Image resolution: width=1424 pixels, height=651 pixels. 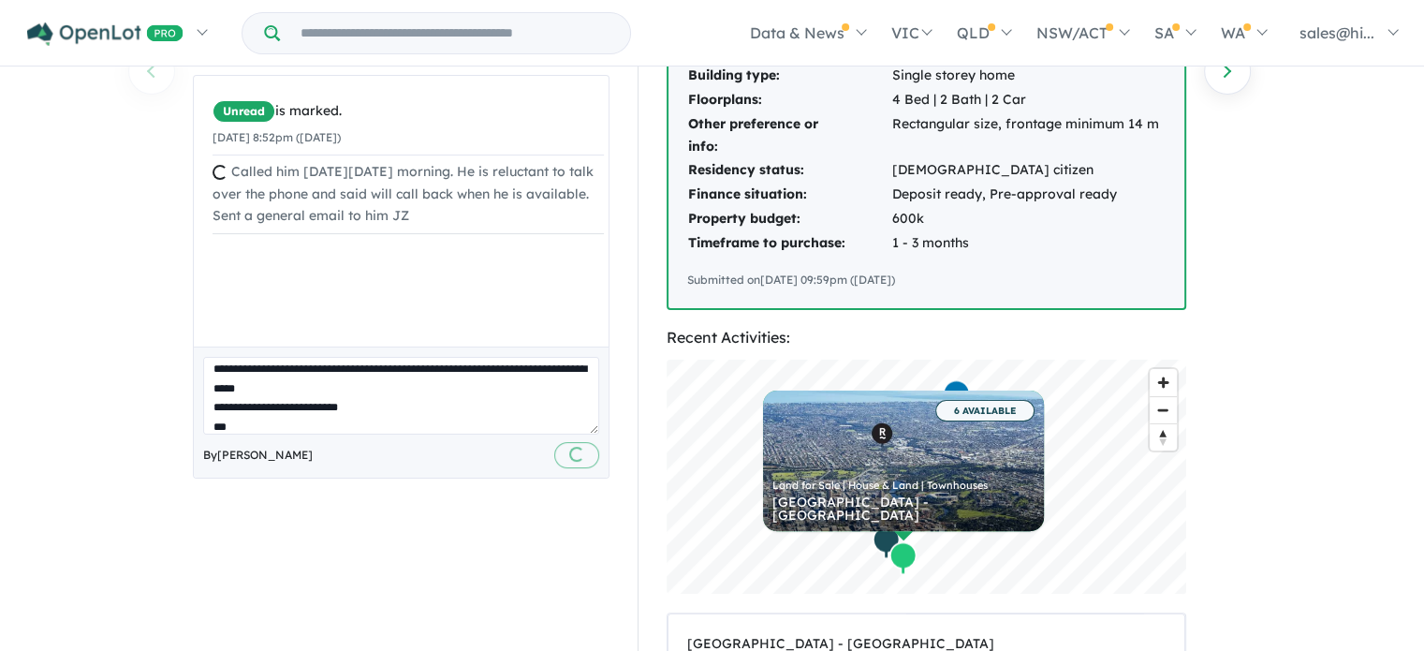 What do you see at coordinates (1163, 382) in the screenshot?
I see `button: Zoom in` at bounding box center [1163, 382].